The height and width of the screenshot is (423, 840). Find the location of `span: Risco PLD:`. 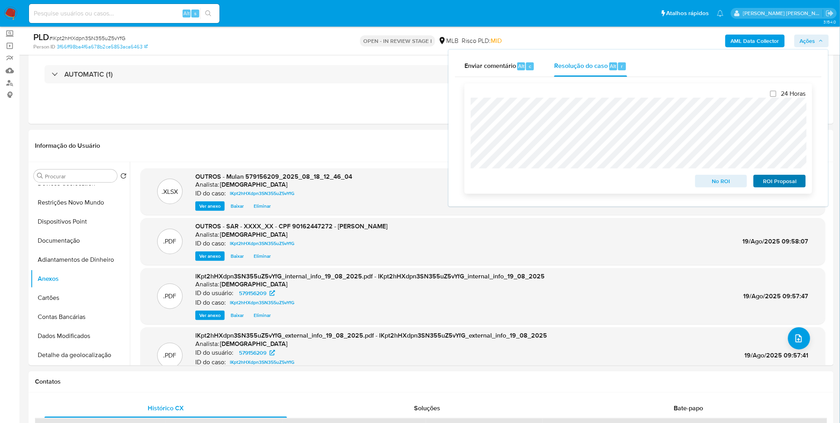

span: Risco PLD: is located at coordinates (482, 41).